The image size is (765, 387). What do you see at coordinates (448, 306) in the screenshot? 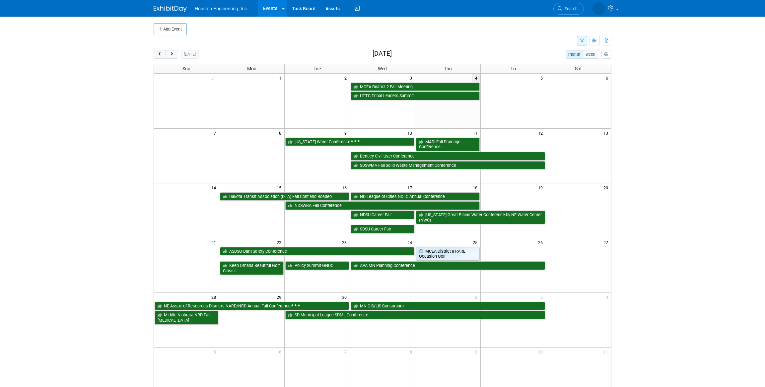
I see `a: MN GIS/LIS Consortium` at bounding box center [448, 306].